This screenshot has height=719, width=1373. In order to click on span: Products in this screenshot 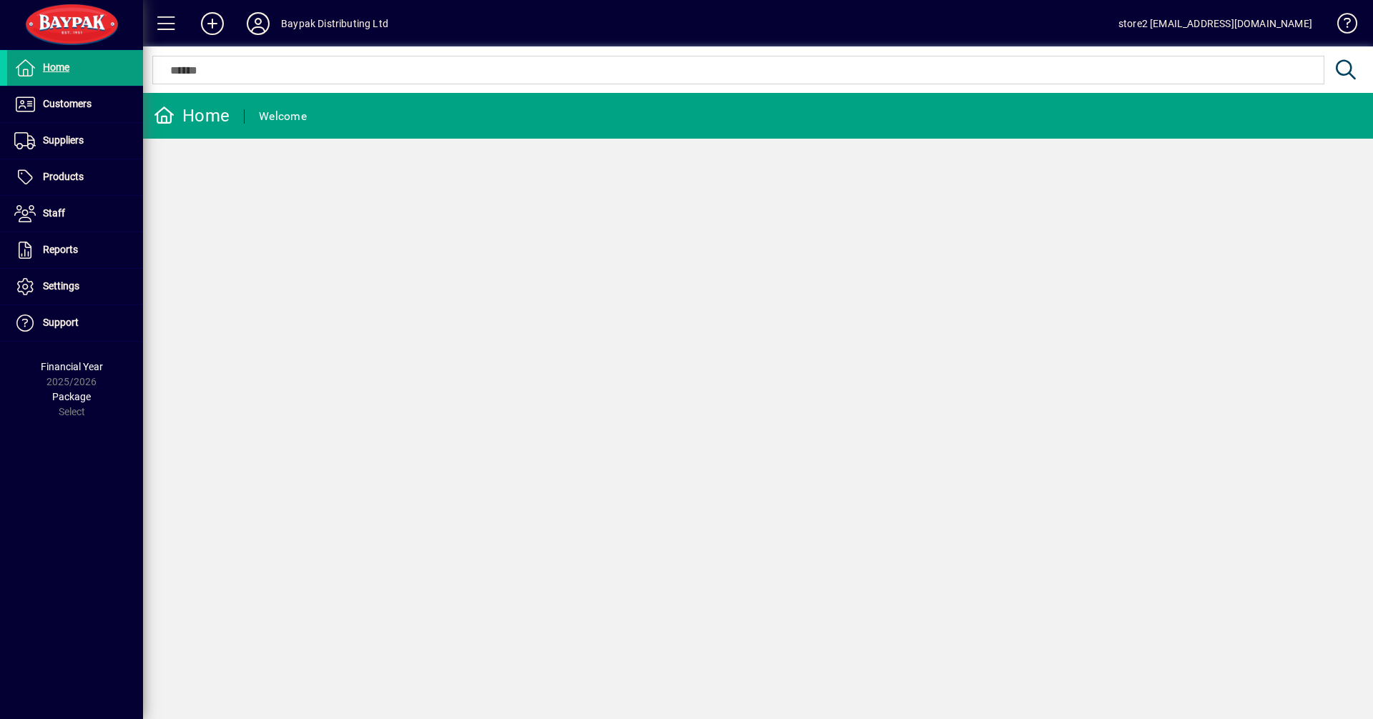, I will do `click(63, 177)`.